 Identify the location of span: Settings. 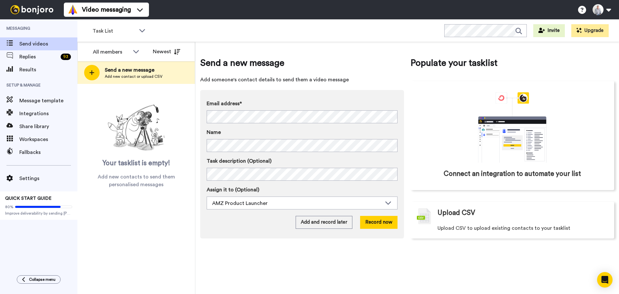
(48, 178).